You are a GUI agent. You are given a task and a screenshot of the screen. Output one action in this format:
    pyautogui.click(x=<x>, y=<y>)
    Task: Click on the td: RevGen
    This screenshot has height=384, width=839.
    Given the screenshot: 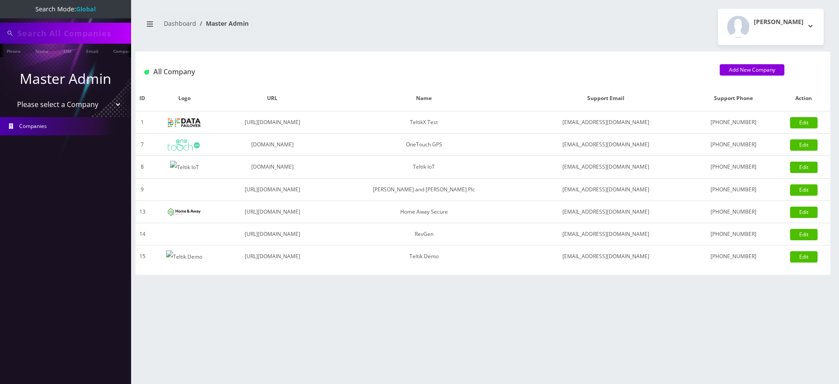 What is the action you would take?
    pyautogui.click(x=424, y=234)
    